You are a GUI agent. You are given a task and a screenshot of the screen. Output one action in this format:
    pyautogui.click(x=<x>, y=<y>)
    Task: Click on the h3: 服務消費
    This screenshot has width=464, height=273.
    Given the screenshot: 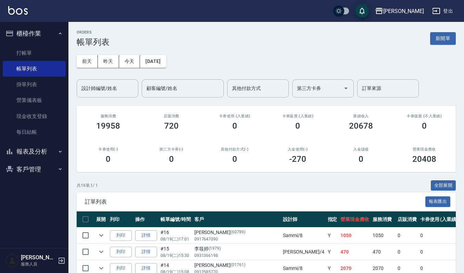 What is the action you would take?
    pyautogui.click(x=108, y=116)
    